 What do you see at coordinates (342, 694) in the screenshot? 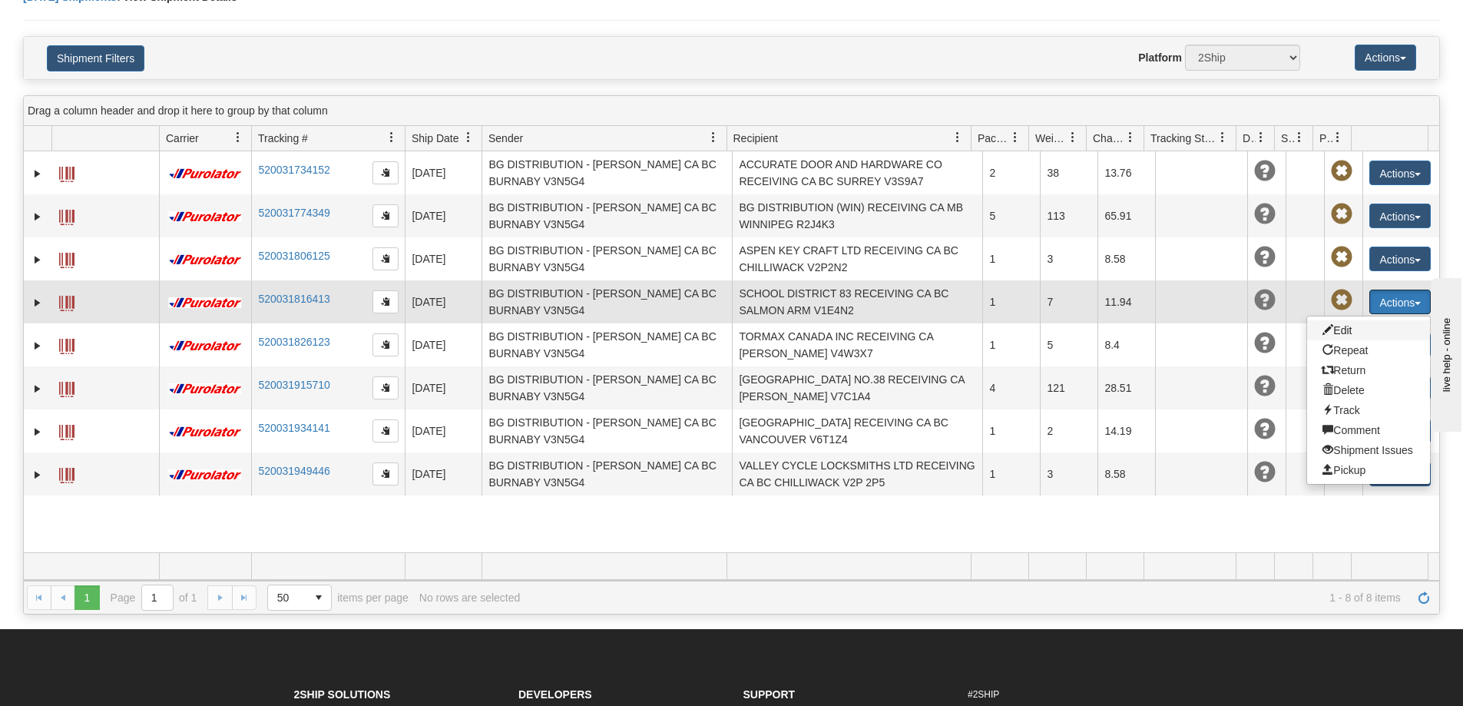
I see `strong: 2Ship Solutions` at bounding box center [342, 694].